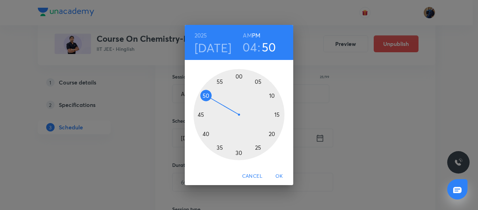 Image resolution: width=478 pixels, height=210 pixels. What do you see at coordinates (269, 47) in the screenshot?
I see `button: 50` at bounding box center [269, 47].